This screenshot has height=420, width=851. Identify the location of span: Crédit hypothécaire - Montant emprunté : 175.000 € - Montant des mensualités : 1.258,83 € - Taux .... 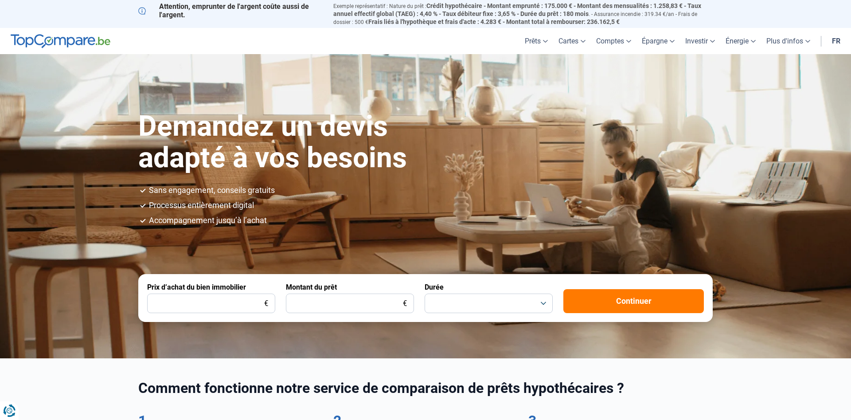
(517, 10).